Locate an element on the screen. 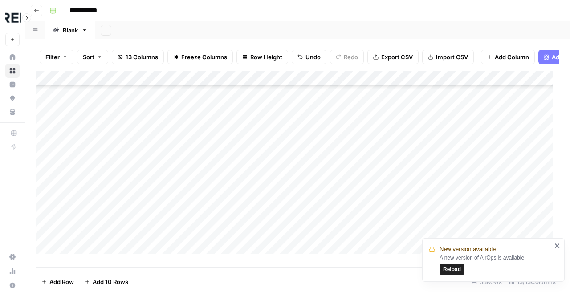 Image resolution: width=570 pixels, height=296 pixels. button: Export CSV is located at coordinates (393, 57).